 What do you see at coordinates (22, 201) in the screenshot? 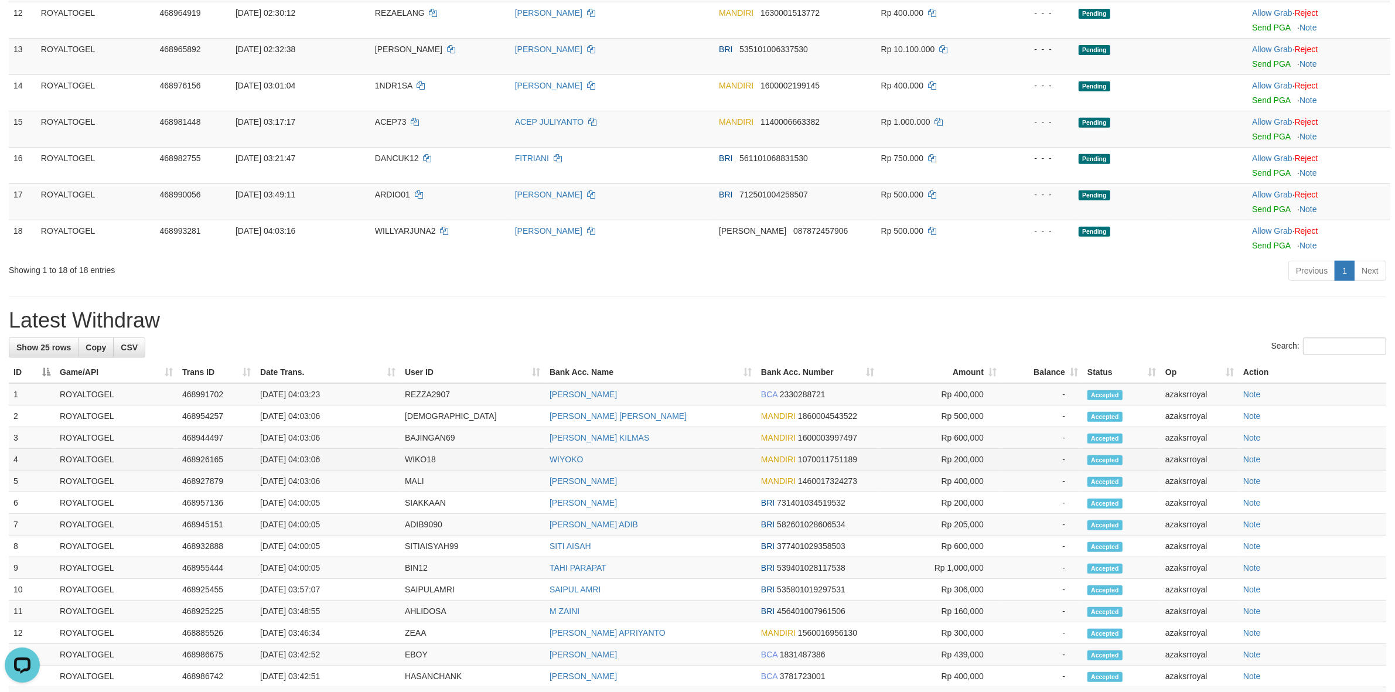
I see `td: 17` at bounding box center [22, 201].